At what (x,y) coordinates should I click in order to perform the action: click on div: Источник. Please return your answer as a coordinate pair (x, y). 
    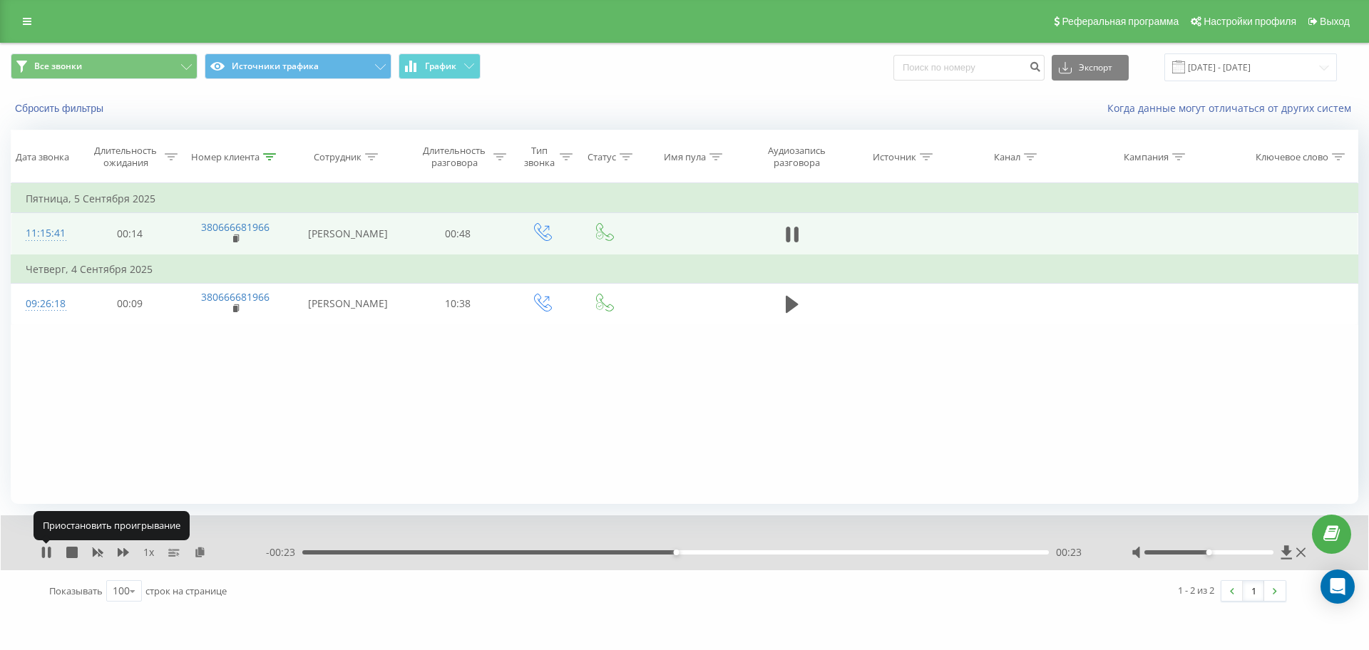
    Looking at the image, I should click on (894, 157).